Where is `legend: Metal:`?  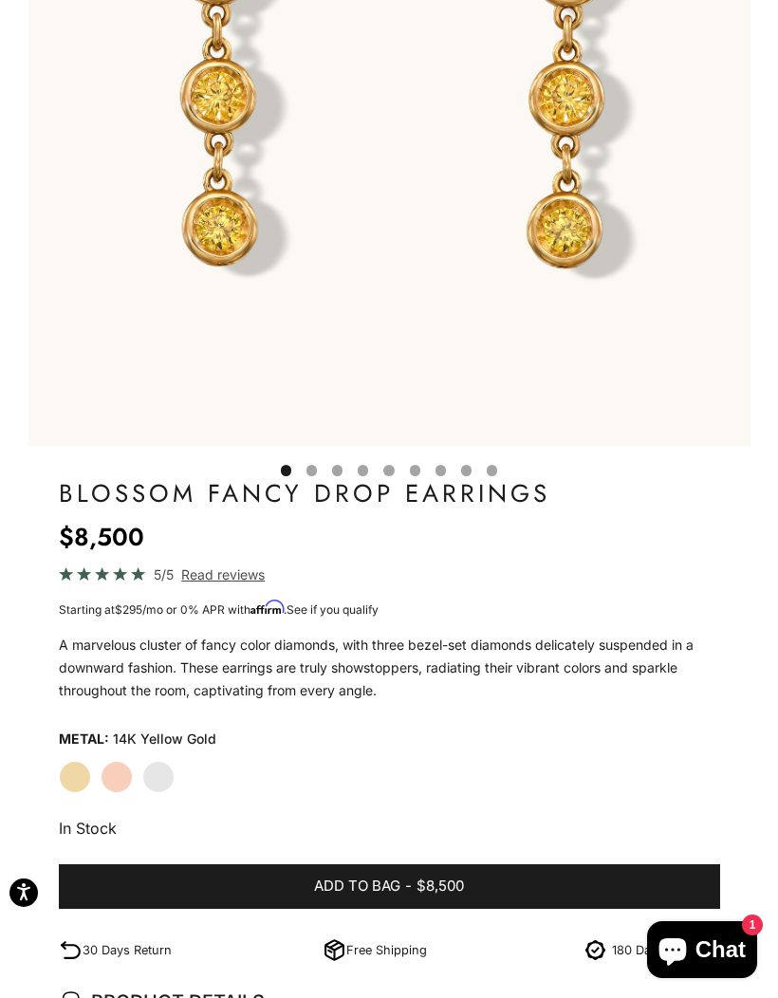 legend: Metal: is located at coordinates (83, 739).